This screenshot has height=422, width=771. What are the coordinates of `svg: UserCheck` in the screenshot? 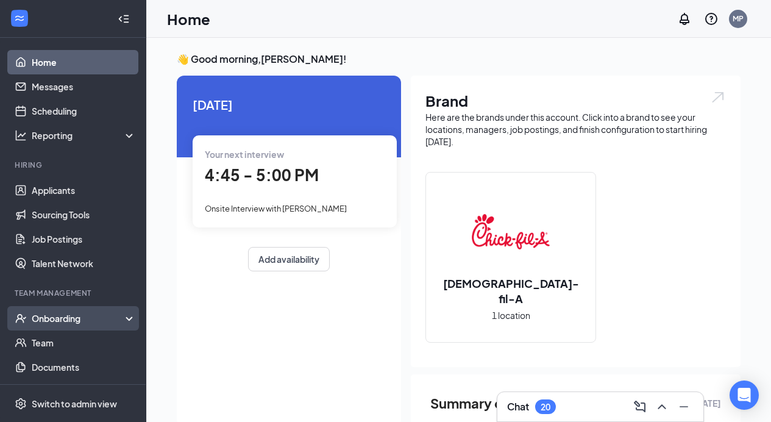 It's located at (21, 318).